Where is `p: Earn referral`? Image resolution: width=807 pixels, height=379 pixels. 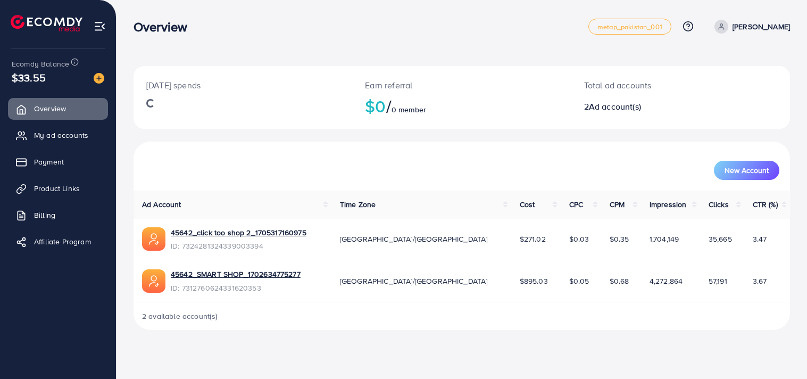 p: Earn referral is located at coordinates (461, 85).